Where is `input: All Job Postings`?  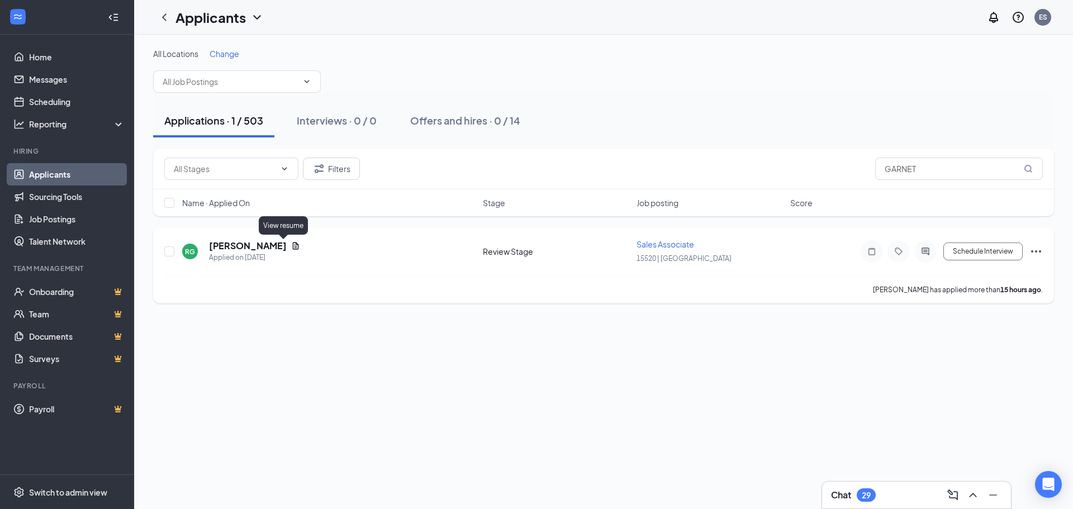 input: All Job Postings is located at coordinates (230, 82).